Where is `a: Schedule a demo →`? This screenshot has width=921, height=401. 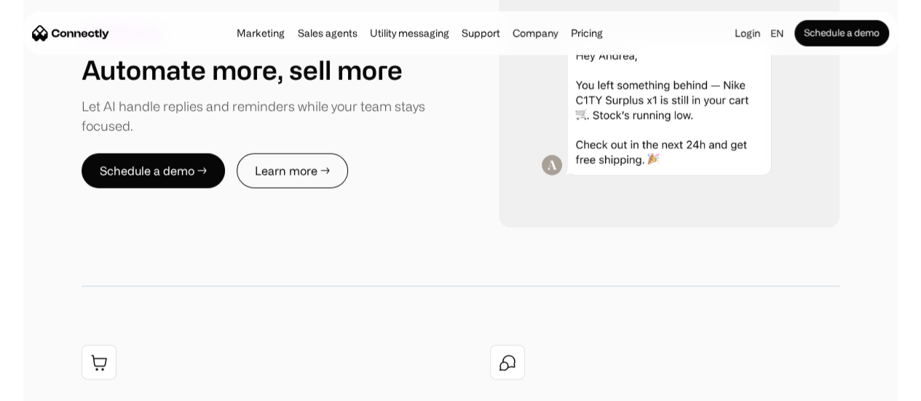 a: Schedule a demo → is located at coordinates (153, 171).